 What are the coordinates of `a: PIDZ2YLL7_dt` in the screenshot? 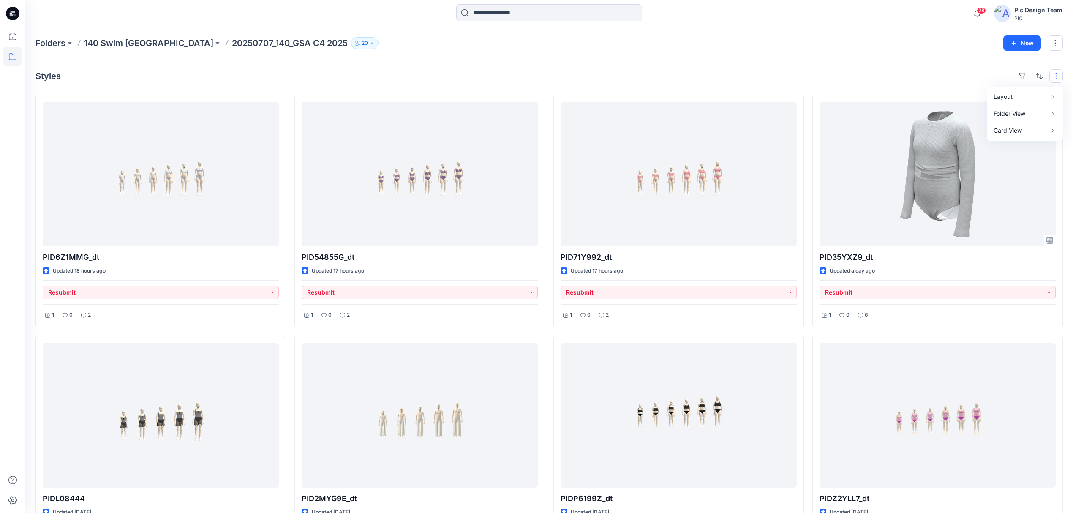 It's located at (937, 415).